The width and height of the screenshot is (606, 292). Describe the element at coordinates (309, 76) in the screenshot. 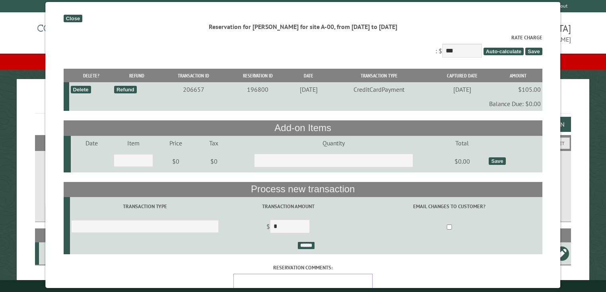

I see `th: Date` at that location.